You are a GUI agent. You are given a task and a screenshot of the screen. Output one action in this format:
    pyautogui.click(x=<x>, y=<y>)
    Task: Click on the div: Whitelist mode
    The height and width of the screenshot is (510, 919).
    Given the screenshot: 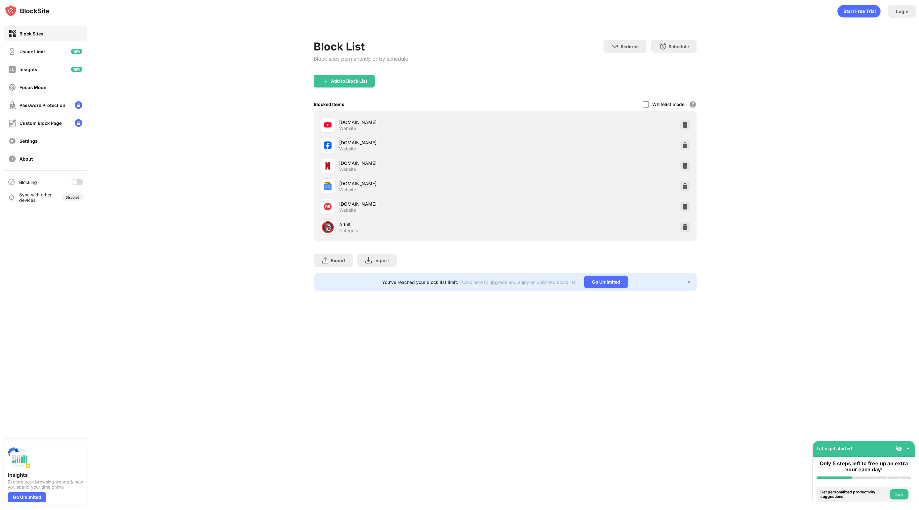 What is the action you would take?
    pyautogui.click(x=668, y=104)
    